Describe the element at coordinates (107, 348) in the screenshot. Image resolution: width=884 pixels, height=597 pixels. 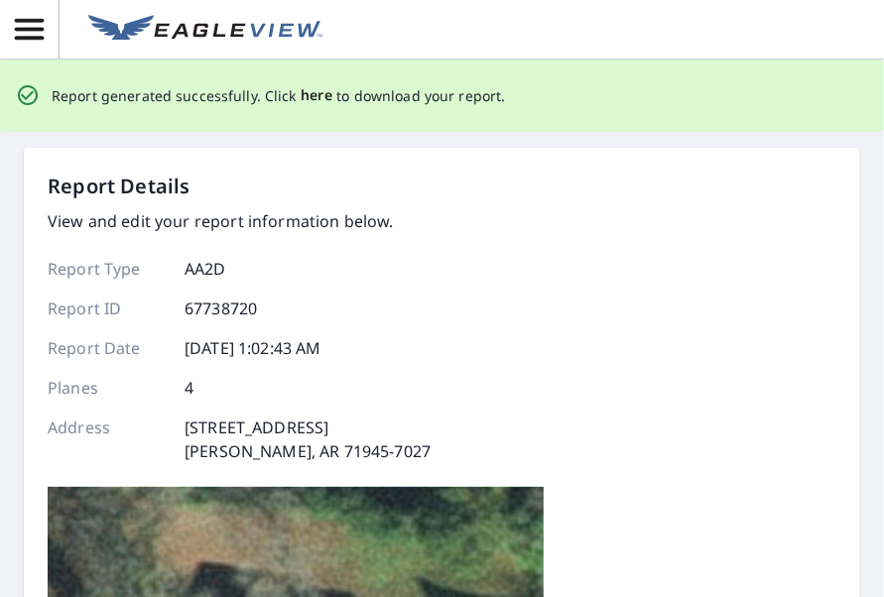
I see `p: Report Date` at that location.